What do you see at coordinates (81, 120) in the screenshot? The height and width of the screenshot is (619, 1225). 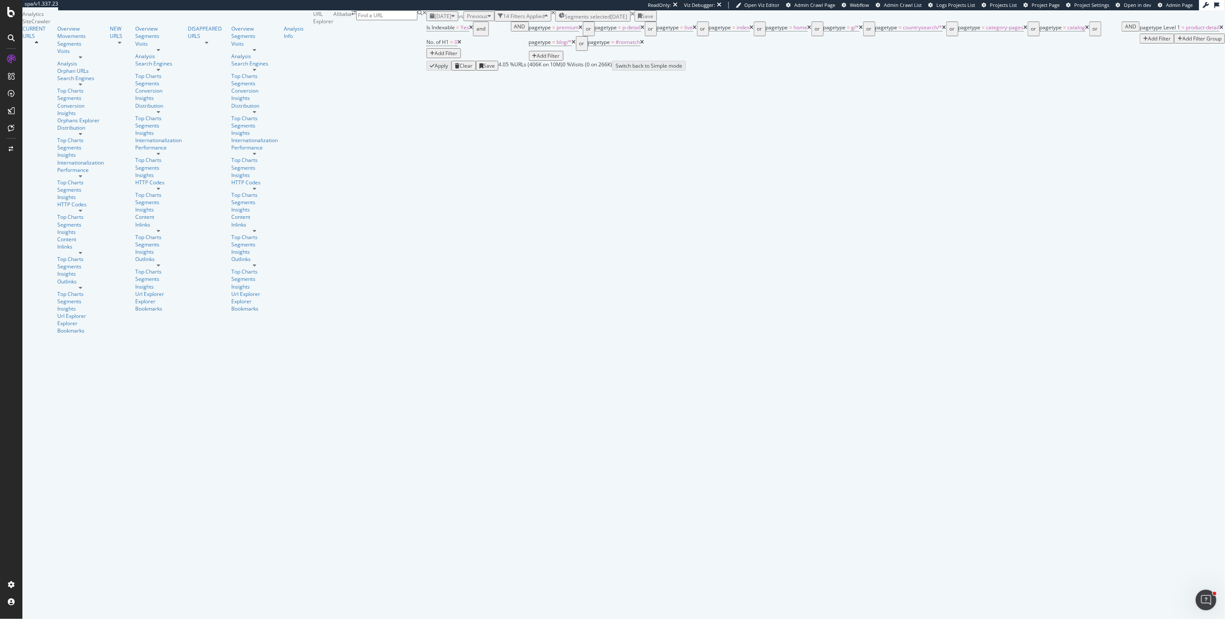 I see `a: Orphans Explorer` at bounding box center [81, 120].